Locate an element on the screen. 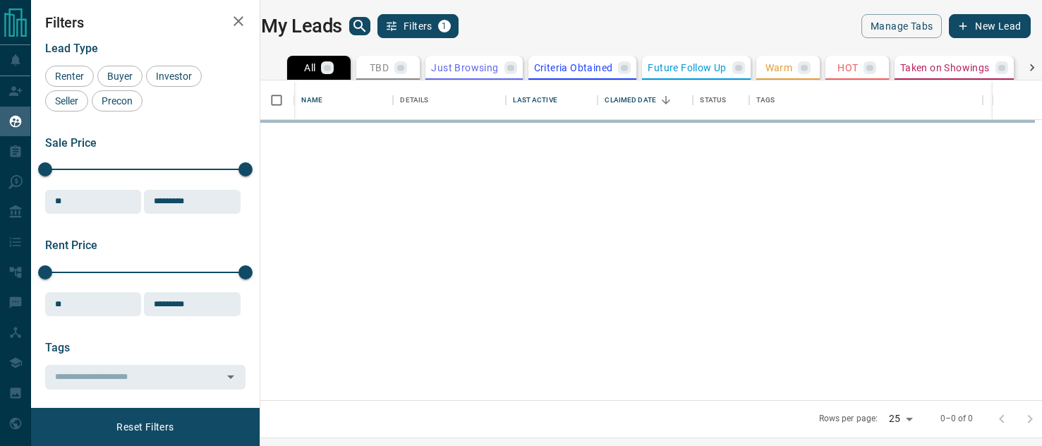 Image resolution: width=1042 pixels, height=446 pixels. div: Precon is located at coordinates (117, 101).